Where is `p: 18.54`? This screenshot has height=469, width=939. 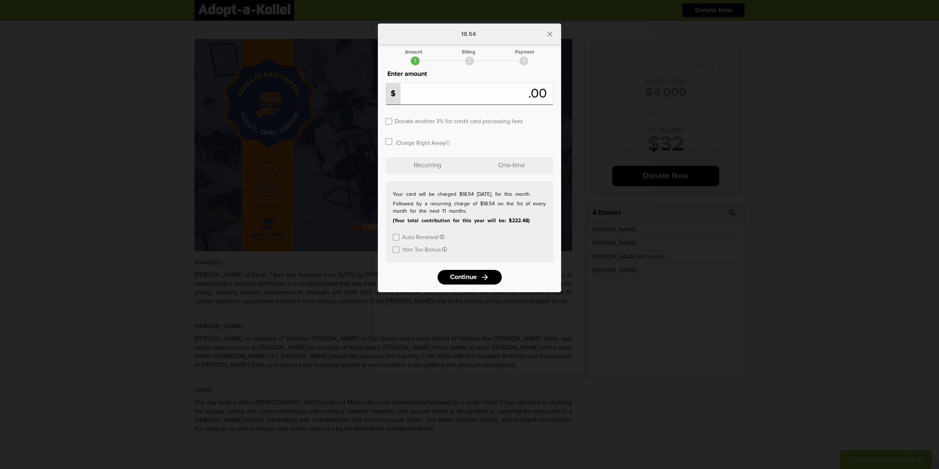
p: 18.54 is located at coordinates (468, 34).